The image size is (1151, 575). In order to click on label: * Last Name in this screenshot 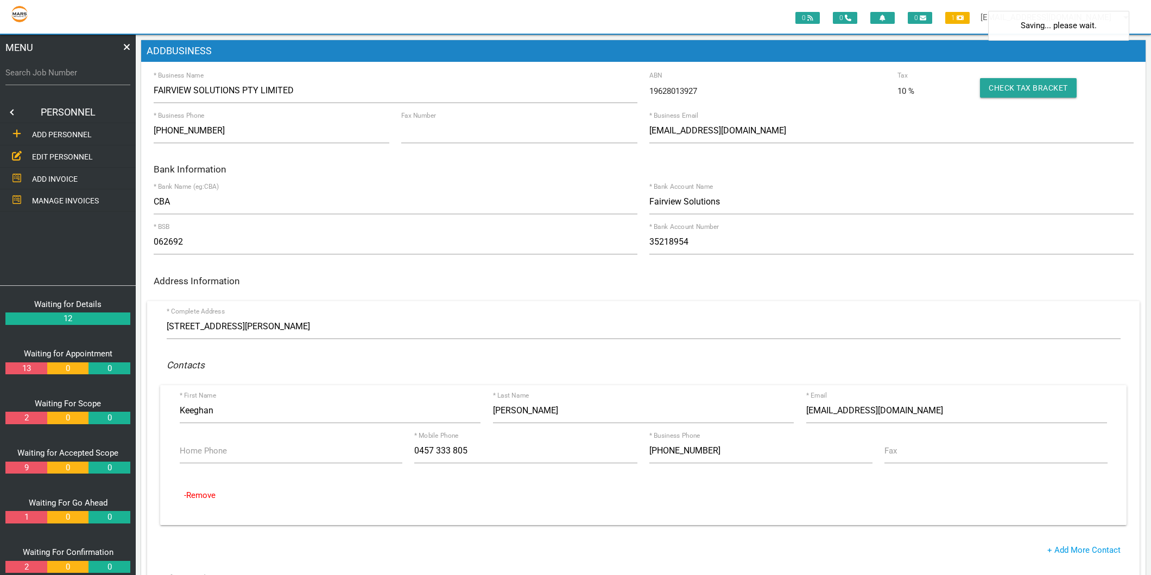, I will do `click(511, 396)`.